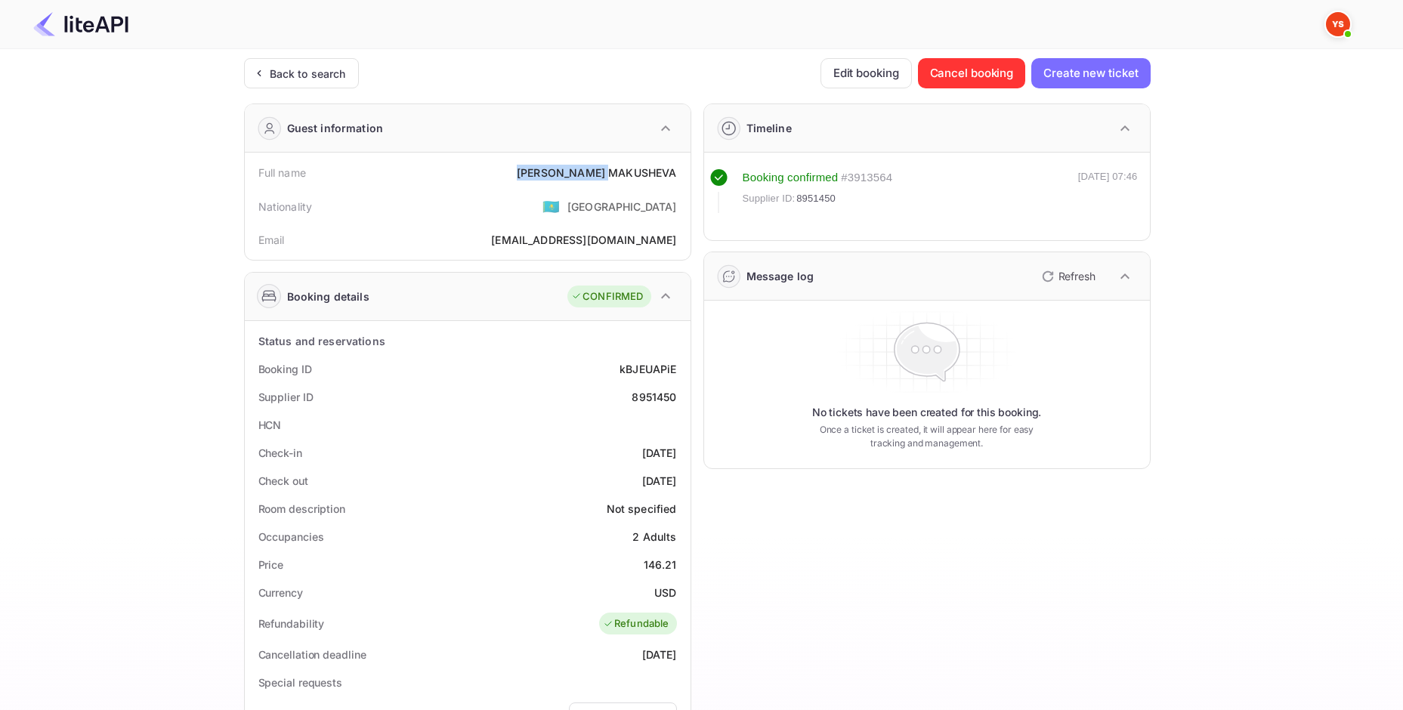 The width and height of the screenshot is (1403, 710). I want to click on p: Refresh, so click(1077, 276).